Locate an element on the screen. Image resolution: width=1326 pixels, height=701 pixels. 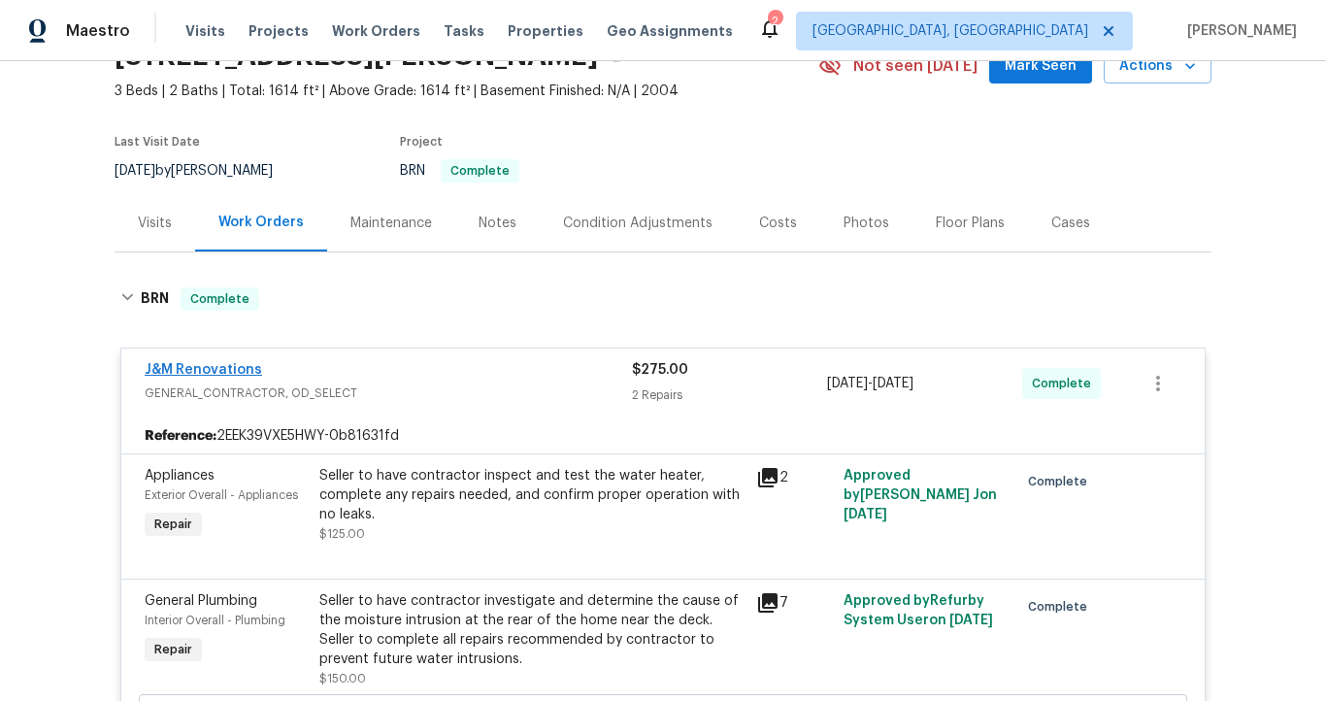
span: 3 Beds | 2 Baths | Total: 1614 ft² | Above Grade: 1614 ft² | Basement Finished: N/A | 2004 is located at coordinates (466, 91).